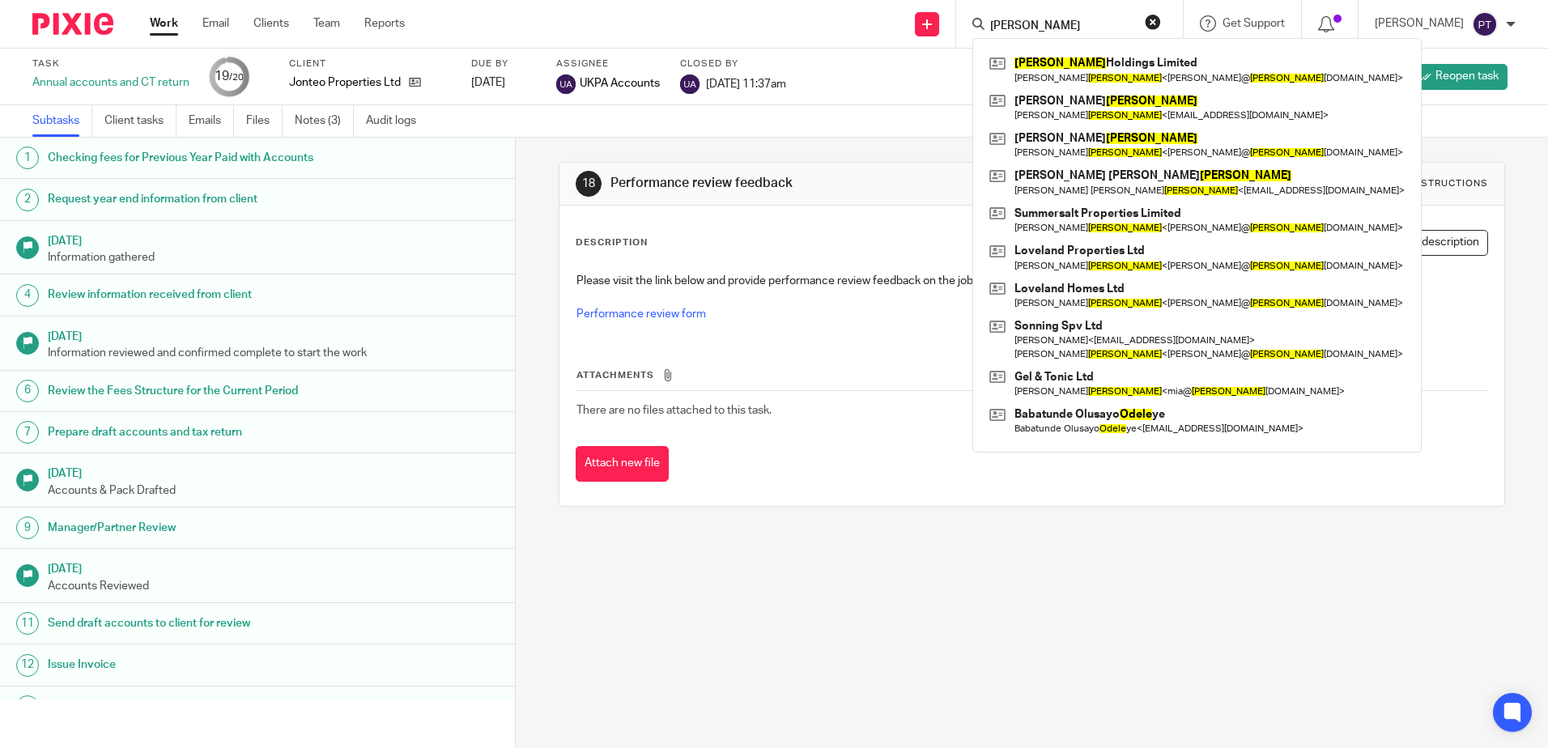  What do you see at coordinates (198, 528) in the screenshot?
I see `h1: Manager/Partner Review` at bounding box center [198, 528].